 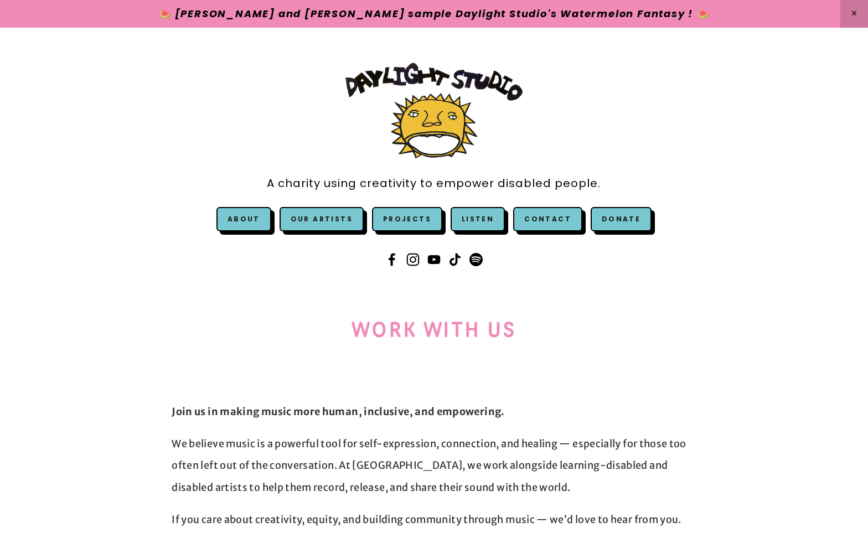 What do you see at coordinates (338, 411) in the screenshot?
I see `strong: Join us in making music more human, inclusive, and empowering.` at bounding box center [338, 411].